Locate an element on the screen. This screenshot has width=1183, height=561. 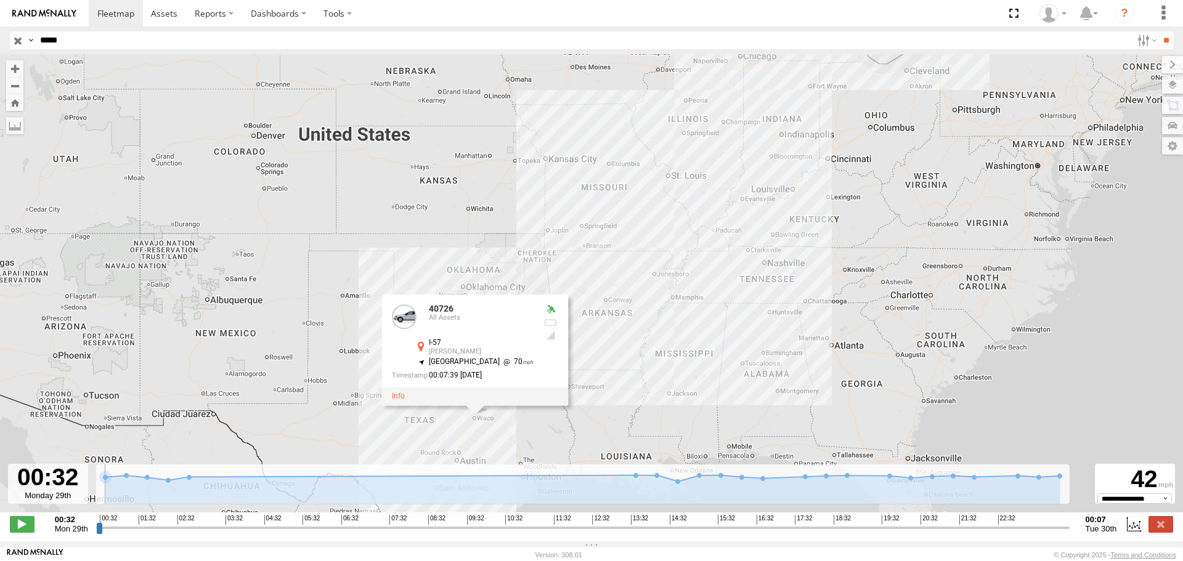
img: rand-logo.svg is located at coordinates (44, 14).